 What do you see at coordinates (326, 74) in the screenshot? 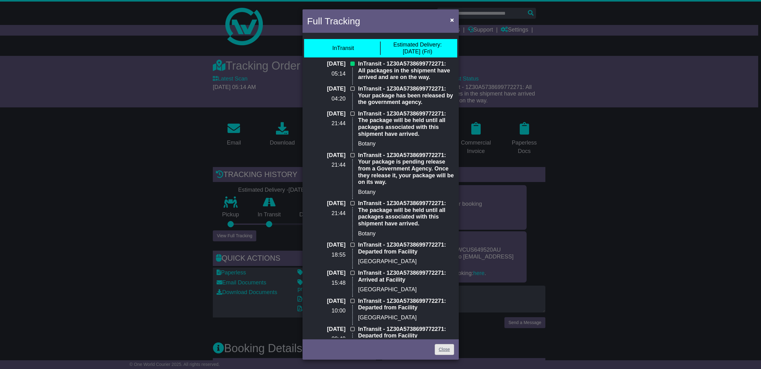
I see `p: 05:14` at bounding box center [326, 74].